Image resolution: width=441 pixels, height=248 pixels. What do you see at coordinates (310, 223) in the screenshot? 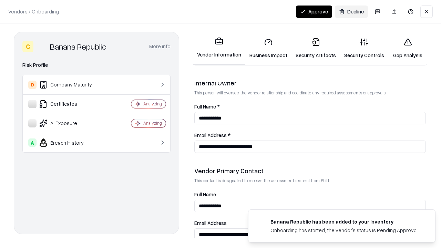
I see `label: Email Address` at bounding box center [310, 223].